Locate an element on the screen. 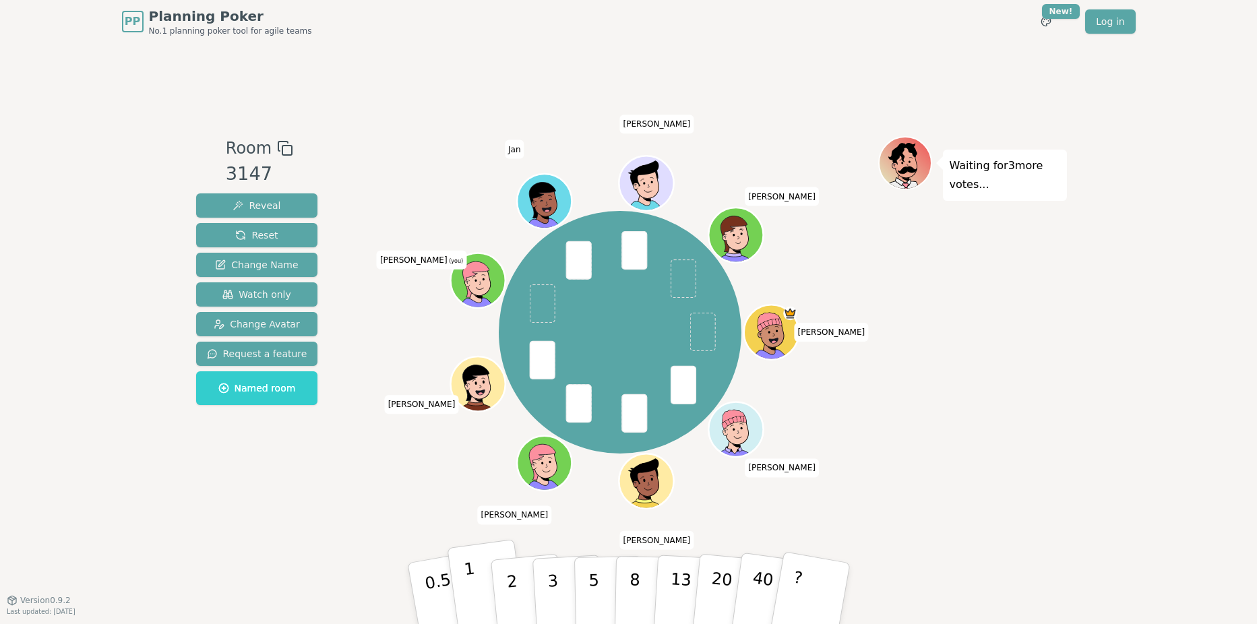  span: No.1 planning poker tool for agile teams is located at coordinates (231, 31).